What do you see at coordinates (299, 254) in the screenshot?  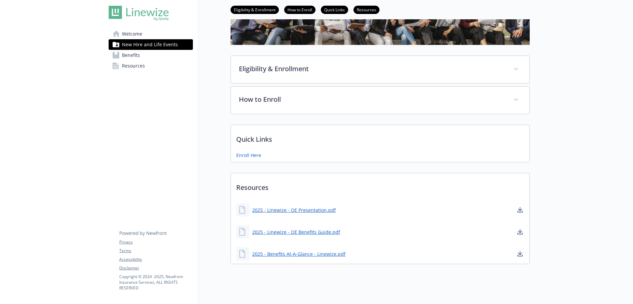 I see `a: 2025 - Benefits At-A-Glance - Linewize.pdf` at bounding box center [299, 254].